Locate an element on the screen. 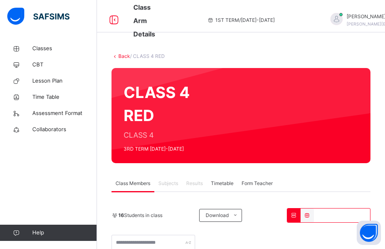 This screenshot has height=249, width=385. span: session/term information is located at coordinates (241, 20).